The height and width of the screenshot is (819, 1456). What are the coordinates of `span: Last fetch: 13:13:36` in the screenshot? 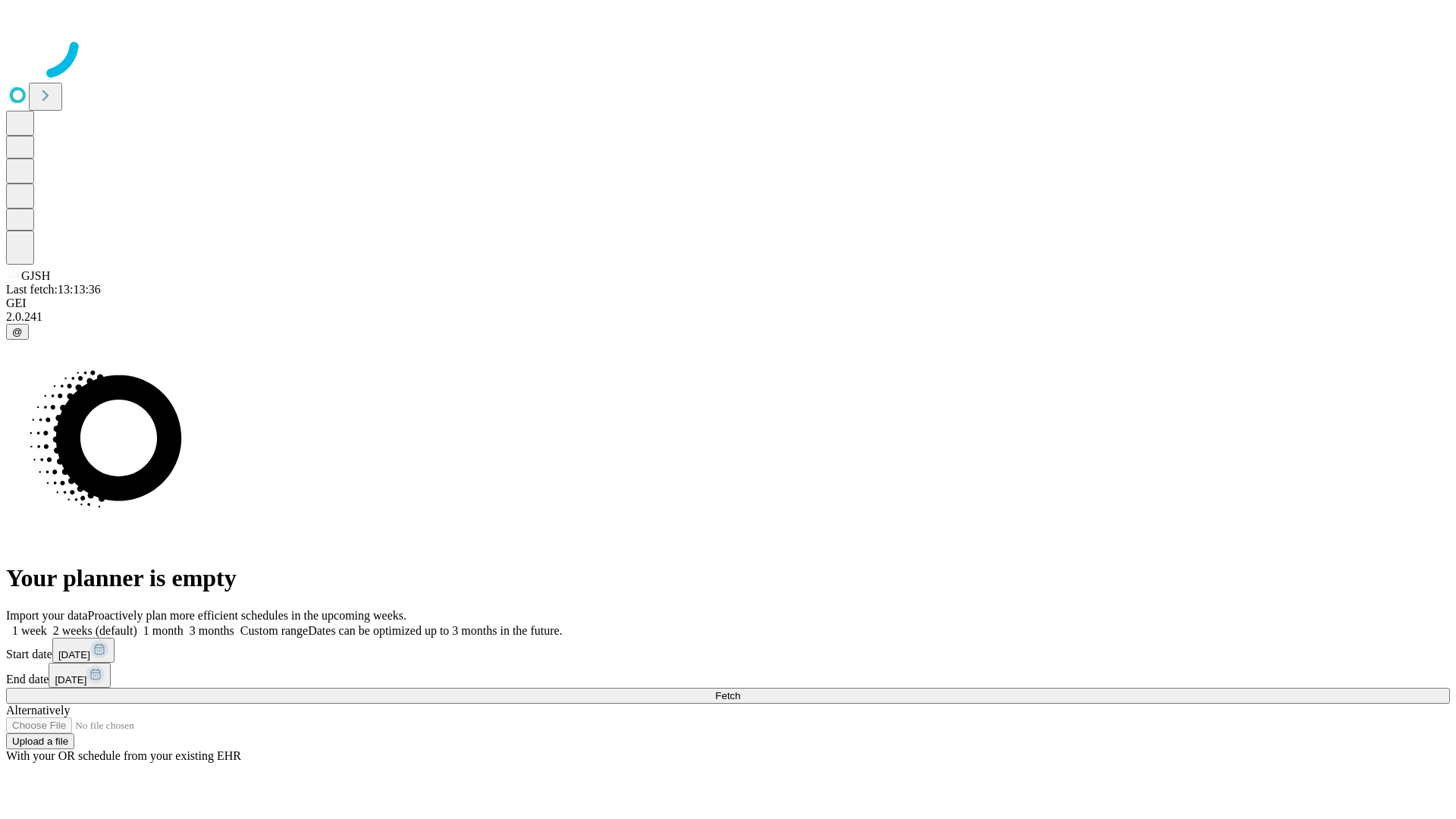 It's located at (53, 289).